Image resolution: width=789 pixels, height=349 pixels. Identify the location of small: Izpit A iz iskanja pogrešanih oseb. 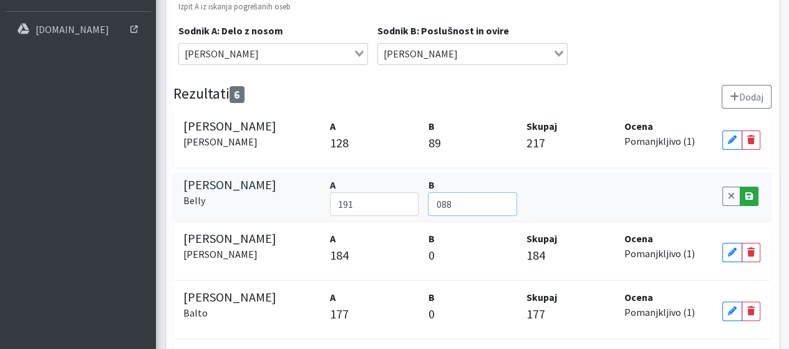
(235, 6).